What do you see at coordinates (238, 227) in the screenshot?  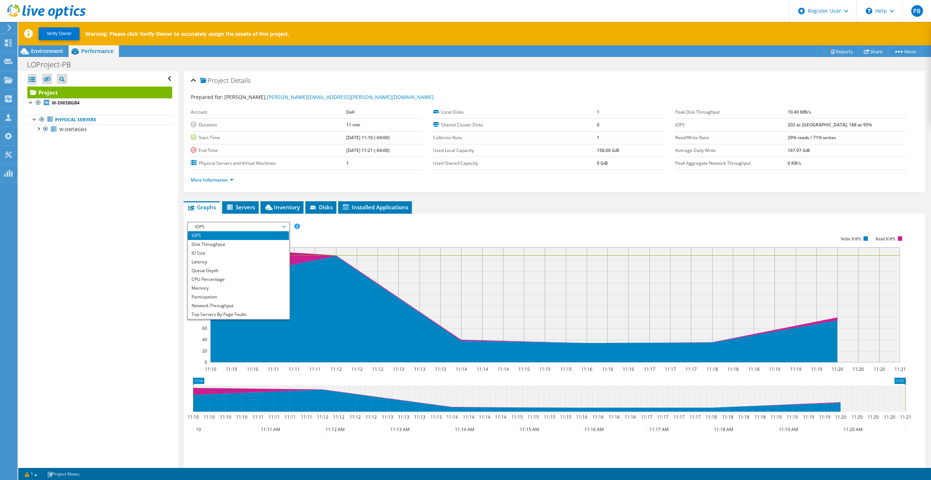 I see `span: IOPS` at bounding box center [238, 227].